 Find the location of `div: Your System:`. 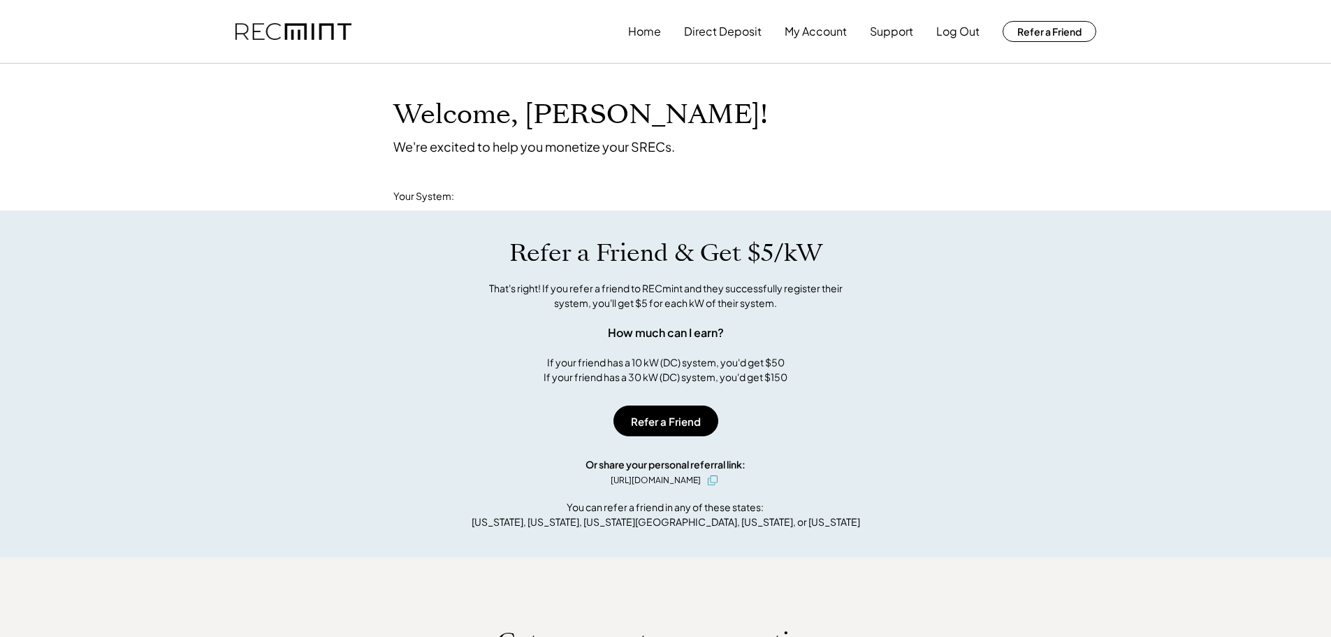

div: Your System: is located at coordinates (424, 196).